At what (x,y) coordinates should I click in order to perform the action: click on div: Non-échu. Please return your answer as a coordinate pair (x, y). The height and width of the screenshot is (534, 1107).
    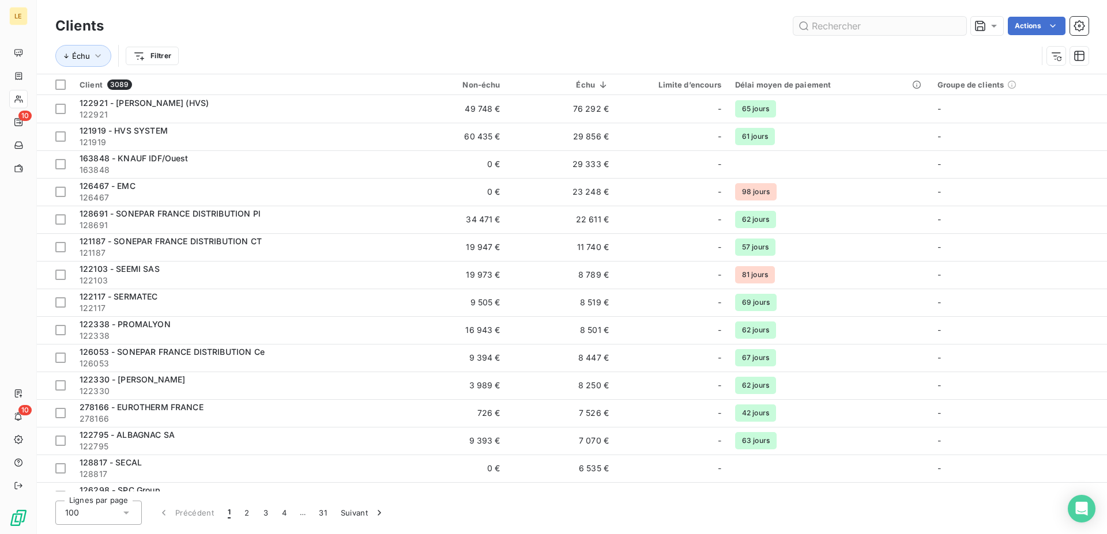
    Looking at the image, I should click on (453, 85).